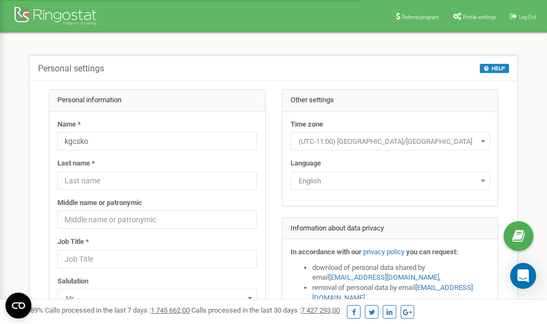 This screenshot has width=547, height=324. What do you see at coordinates (523, 276) in the screenshot?
I see `div: Open Intercom Messenger` at bounding box center [523, 276].